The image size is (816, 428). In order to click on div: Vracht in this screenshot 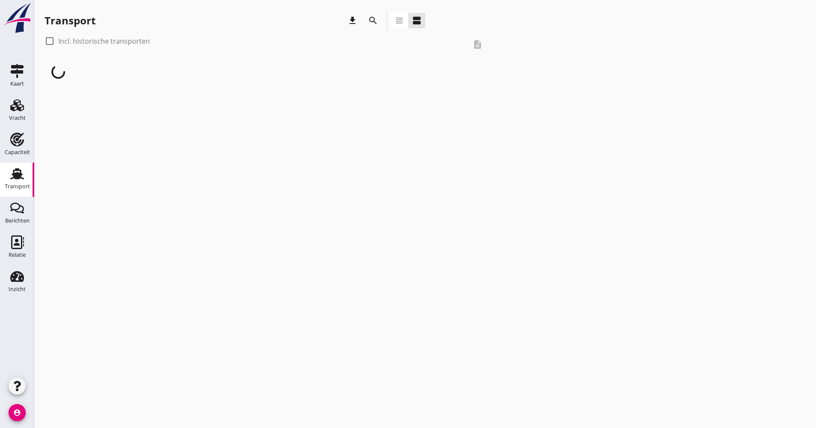, I will do `click(17, 118)`.